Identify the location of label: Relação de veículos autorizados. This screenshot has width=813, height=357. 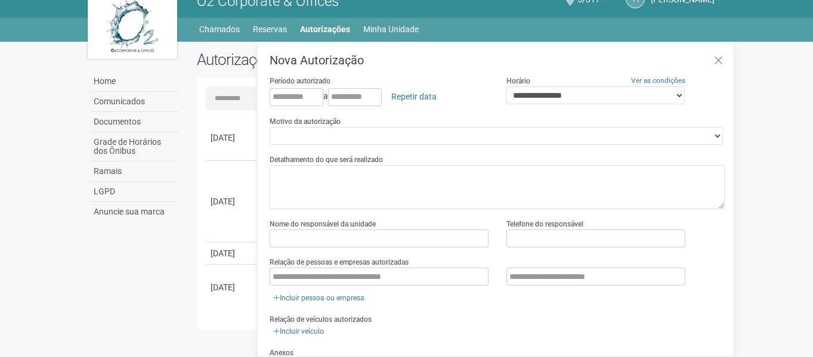
(320, 320).